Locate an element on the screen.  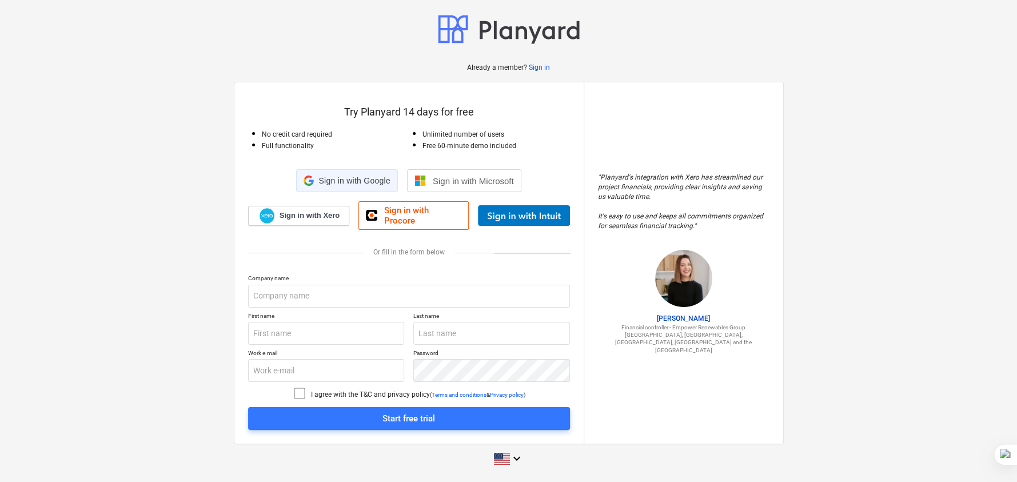
p: Password is located at coordinates (492, 354).